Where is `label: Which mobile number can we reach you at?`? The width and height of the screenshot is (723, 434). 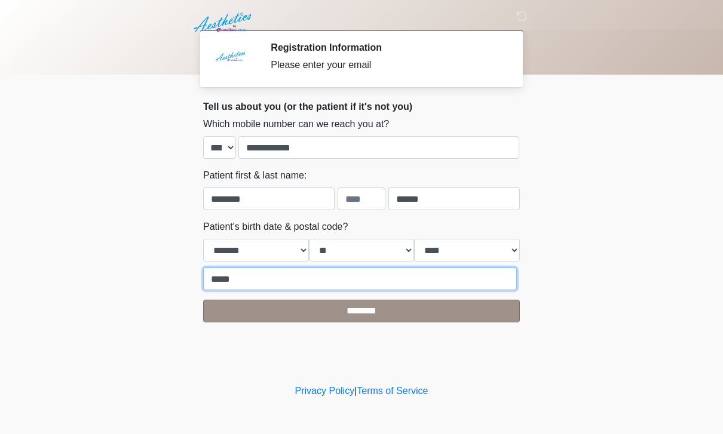
label: Which mobile number can we reach you at? is located at coordinates (296, 124).